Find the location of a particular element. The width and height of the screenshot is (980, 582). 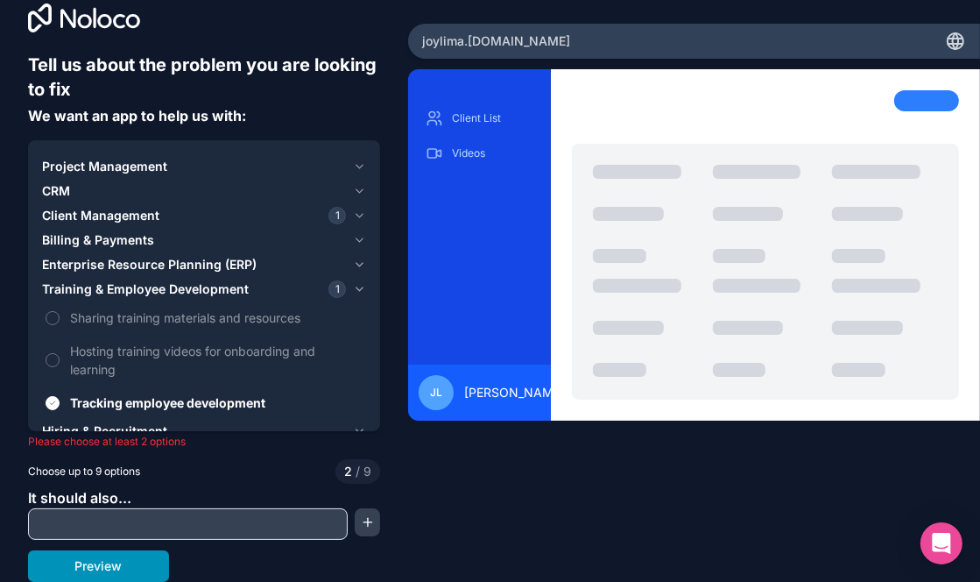

h6: Tell us about the problem you are looking to fix is located at coordinates (204, 77).